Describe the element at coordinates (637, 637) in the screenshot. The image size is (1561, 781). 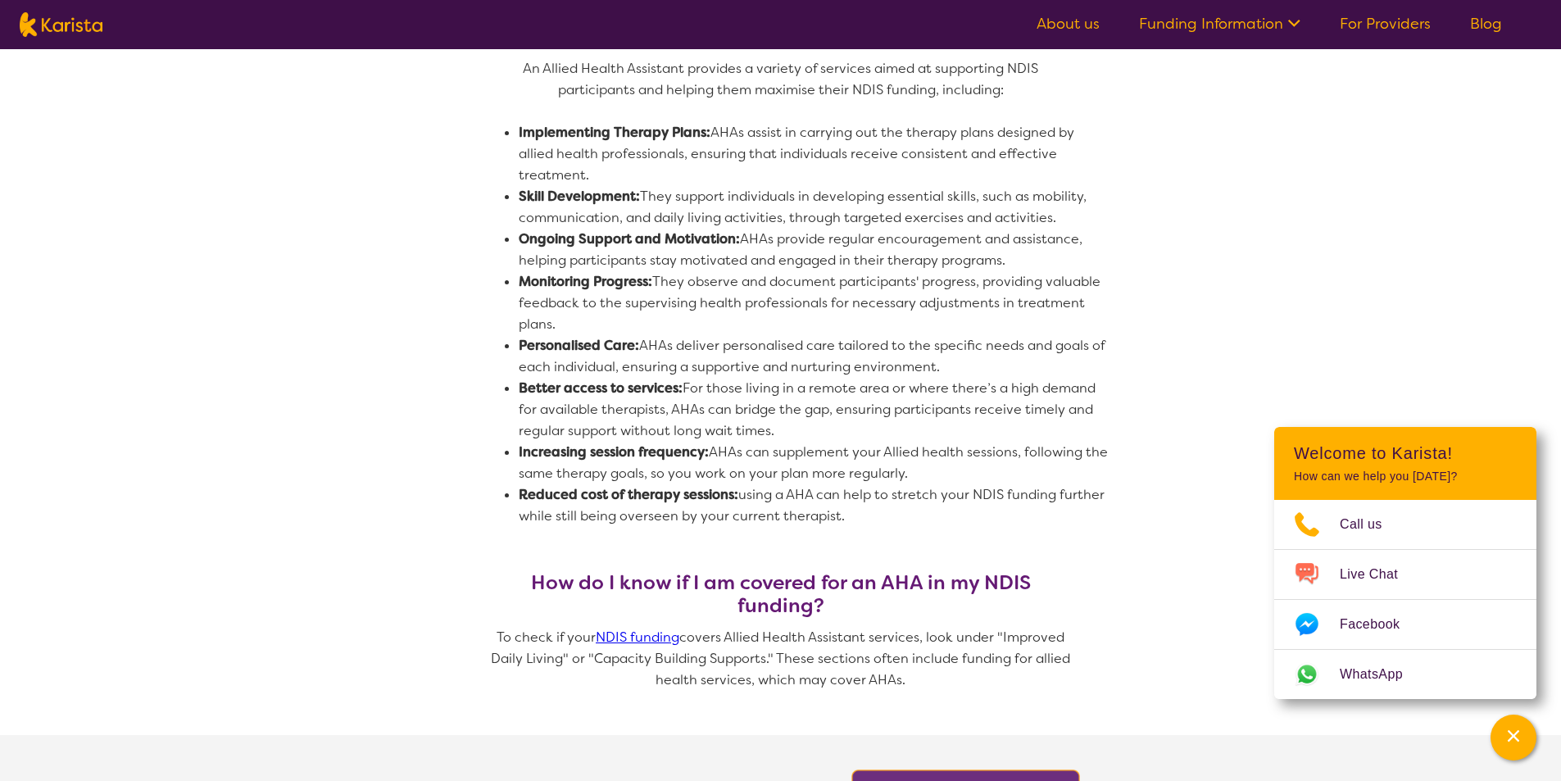
I see `a: NDIS funding` at that location.